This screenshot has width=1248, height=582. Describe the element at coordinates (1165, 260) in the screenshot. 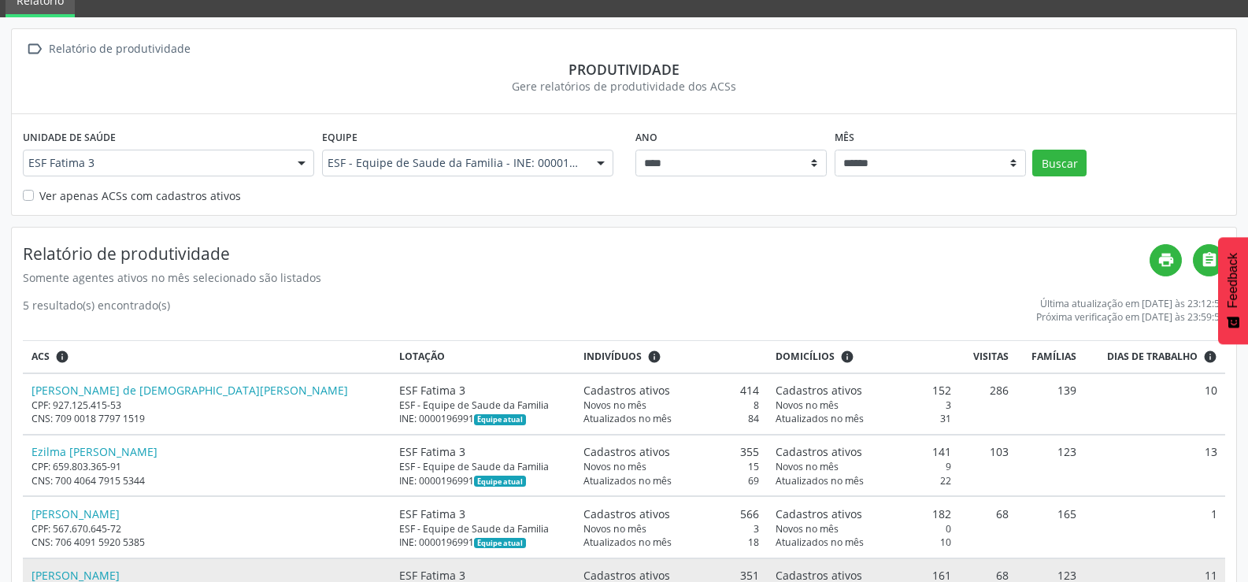

I see `a: print` at that location.